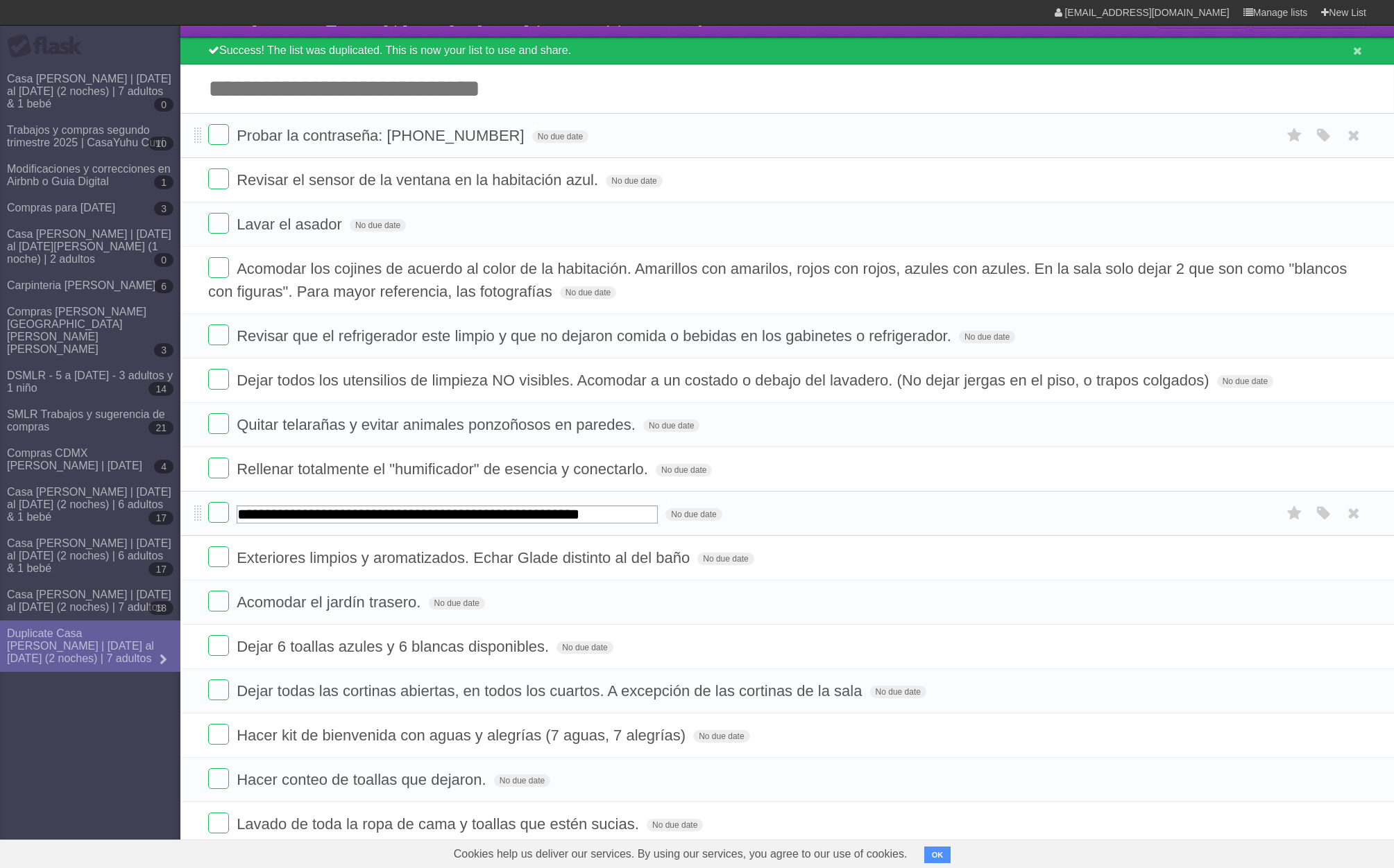  Describe the element at coordinates (161, 389) in the screenshot. I see `b: 14` at that location.